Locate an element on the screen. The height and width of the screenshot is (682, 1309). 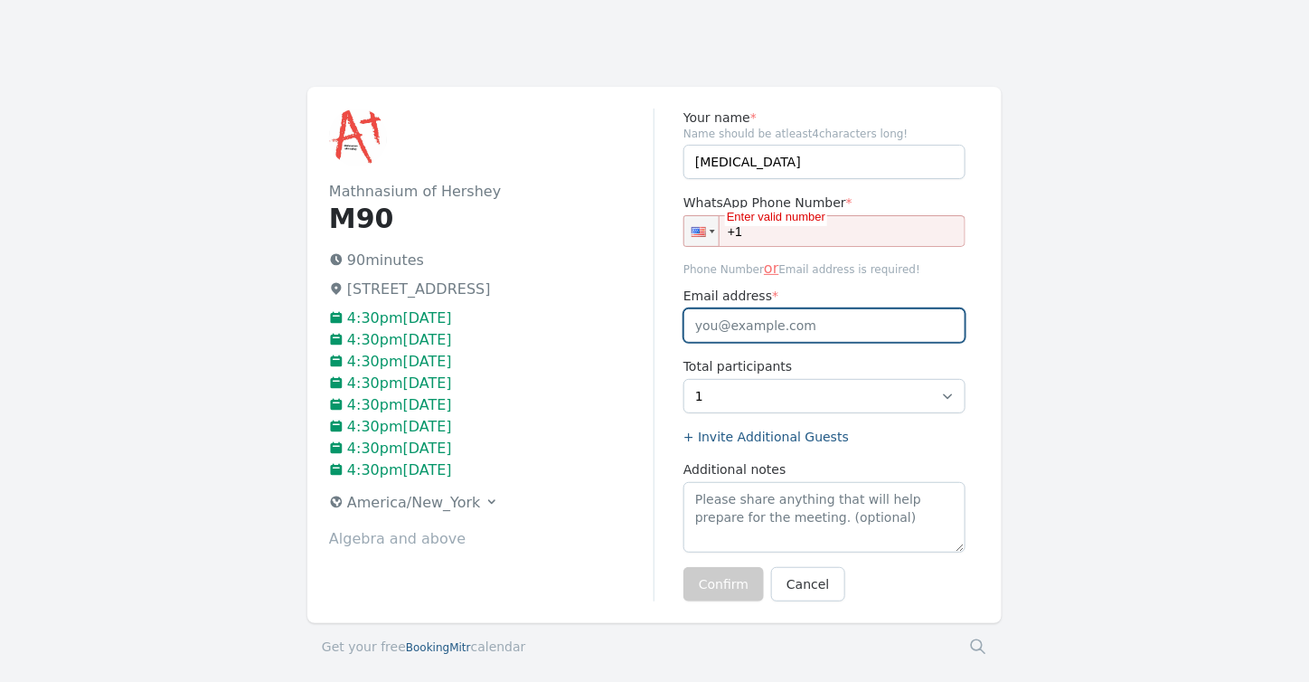
p: Algebra and above is located at coordinates (491, 539).